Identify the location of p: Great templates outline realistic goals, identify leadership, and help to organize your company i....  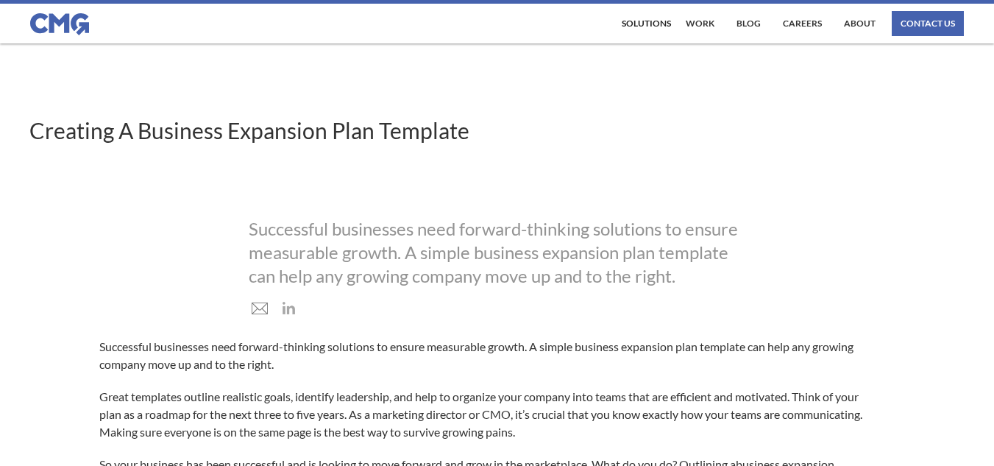
(489, 414).